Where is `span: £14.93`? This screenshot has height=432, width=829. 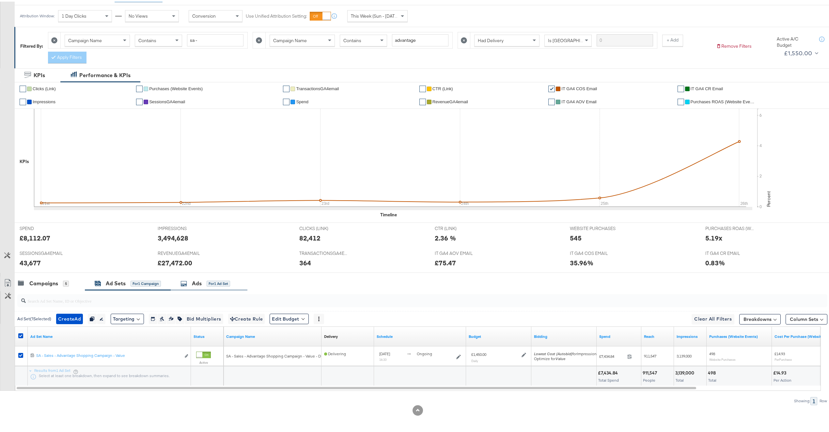
span: £14.93 is located at coordinates (780, 352).